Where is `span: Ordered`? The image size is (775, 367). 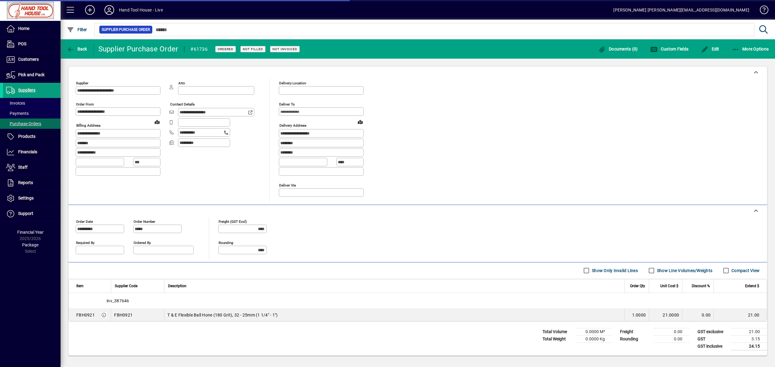
span: Ordered is located at coordinates (225, 49).